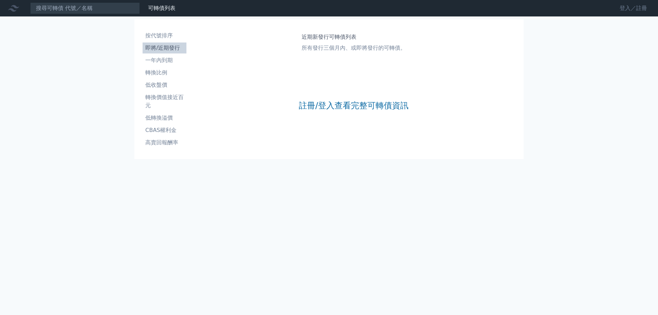 The width and height of the screenshot is (658, 315). Describe the element at coordinates (164, 60) in the screenshot. I see `a: 一年內到期` at that location.